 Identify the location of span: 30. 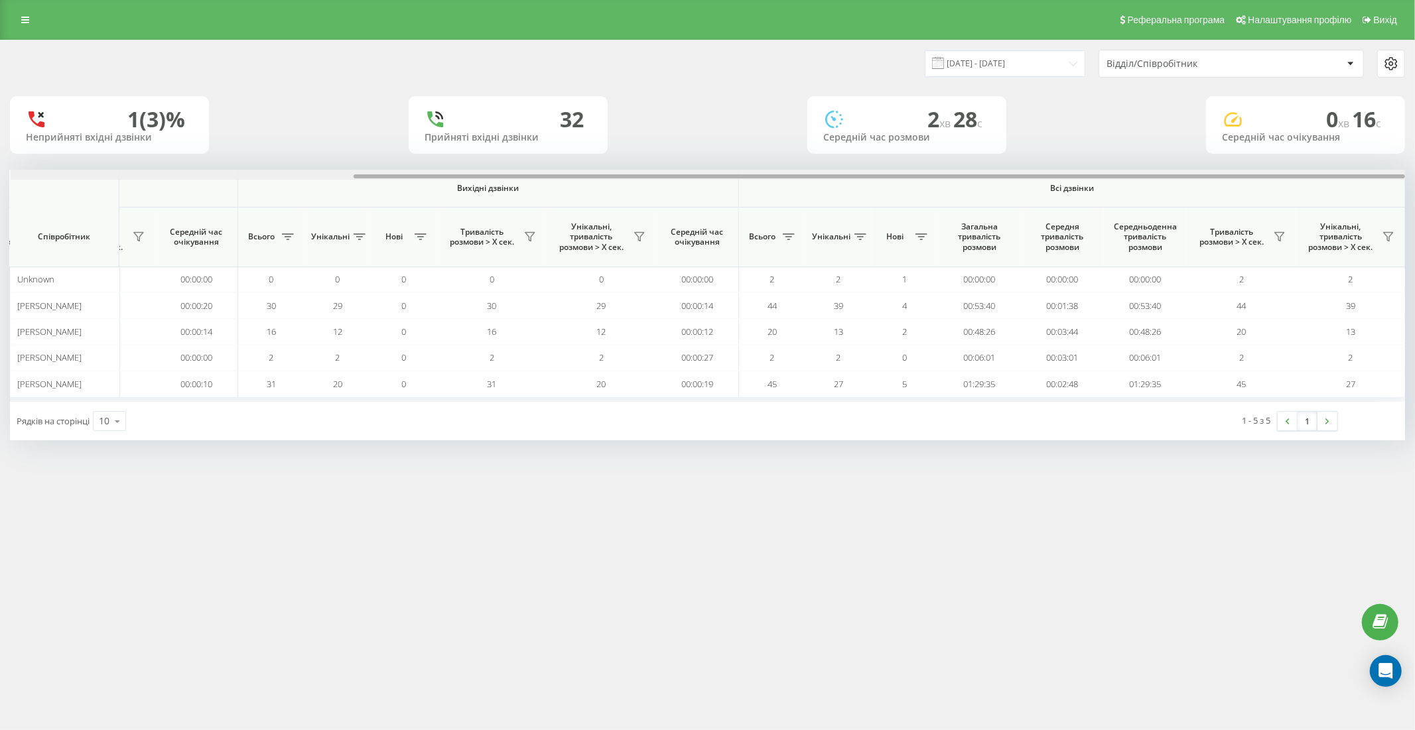
(271, 306).